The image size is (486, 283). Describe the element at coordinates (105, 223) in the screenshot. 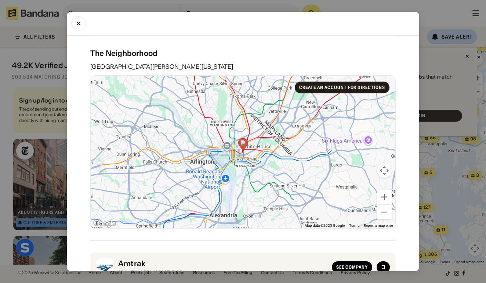

I see `a: Open this area in Google Maps (opens a new window)` at that location.